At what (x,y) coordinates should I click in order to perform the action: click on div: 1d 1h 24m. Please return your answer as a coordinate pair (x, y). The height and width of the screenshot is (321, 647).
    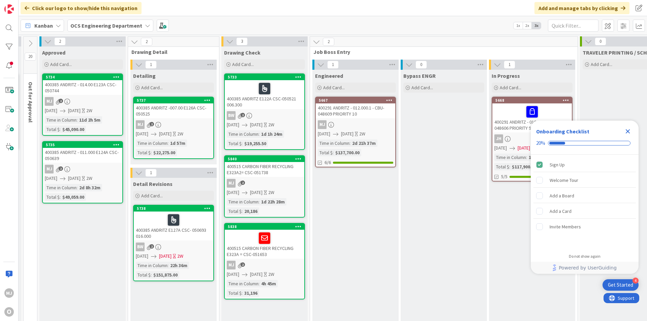
    Looking at the image, I should click on (272, 134).